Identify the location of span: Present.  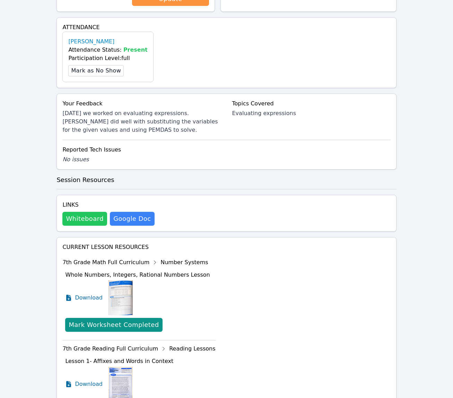
(136, 50).